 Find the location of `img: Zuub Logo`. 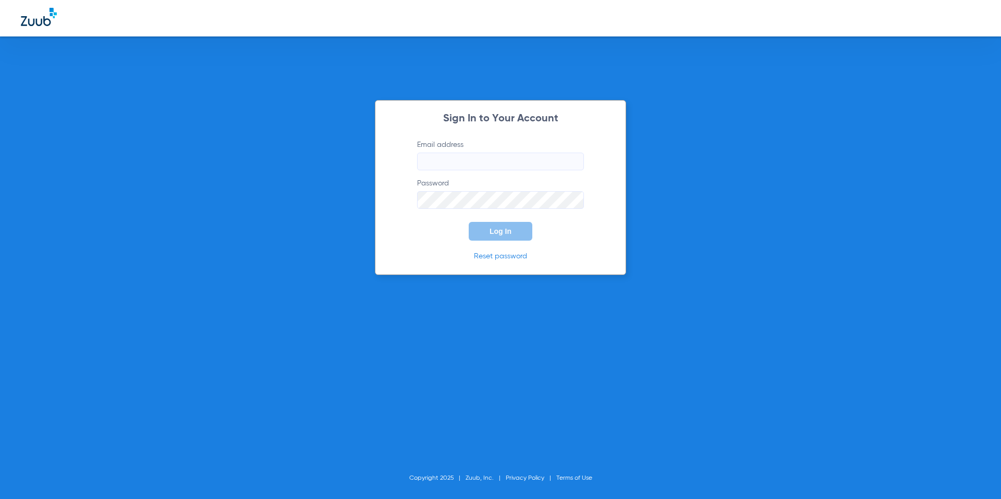

img: Zuub Logo is located at coordinates (39, 17).